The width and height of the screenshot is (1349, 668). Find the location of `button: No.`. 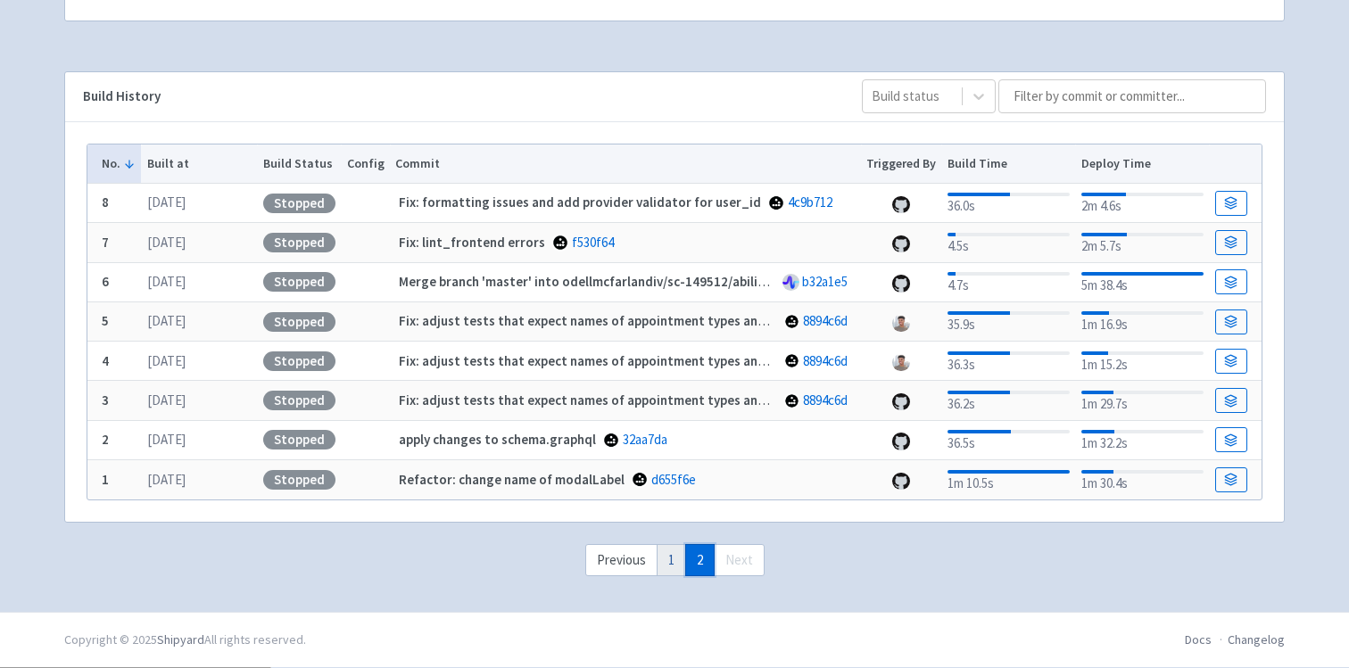

button: No. is located at coordinates (119, 163).